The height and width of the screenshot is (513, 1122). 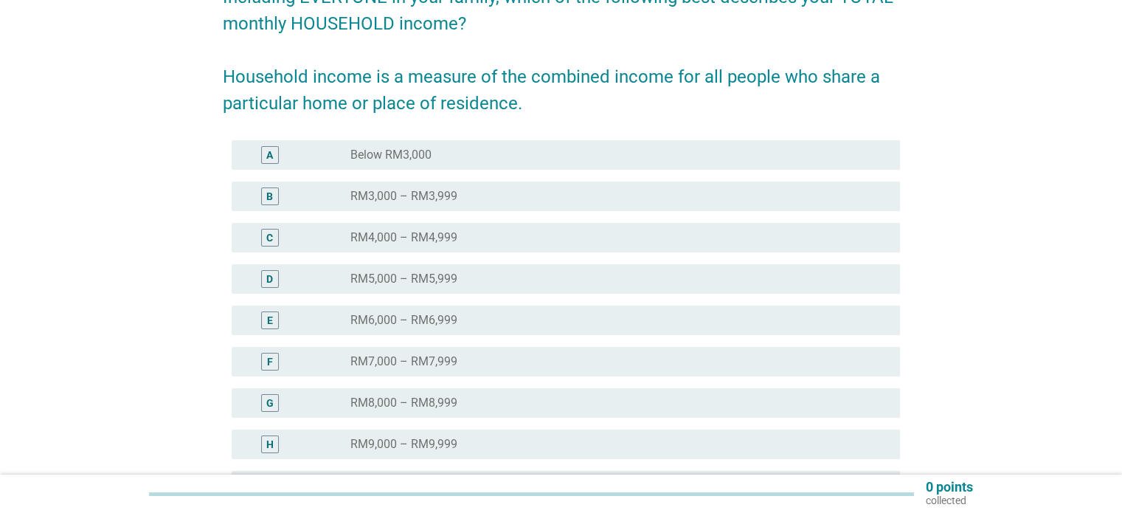 What do you see at coordinates (270, 320) in the screenshot?
I see `div: E` at bounding box center [270, 320].